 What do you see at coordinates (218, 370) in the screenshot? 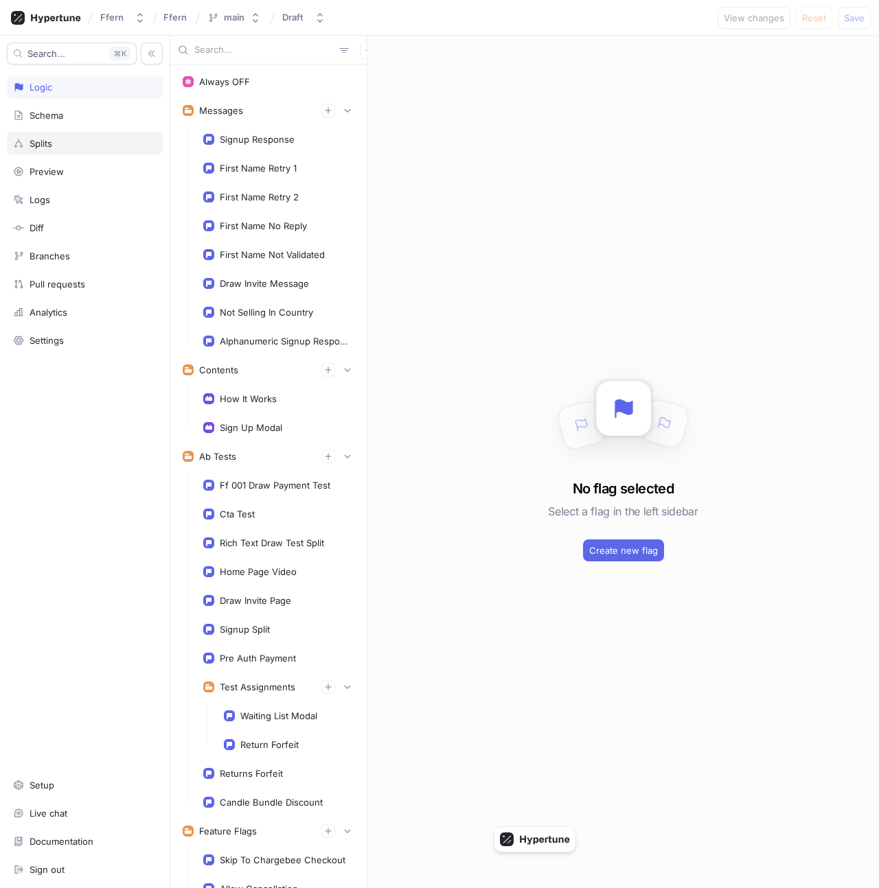
I see `div: Contents` at bounding box center [218, 370].